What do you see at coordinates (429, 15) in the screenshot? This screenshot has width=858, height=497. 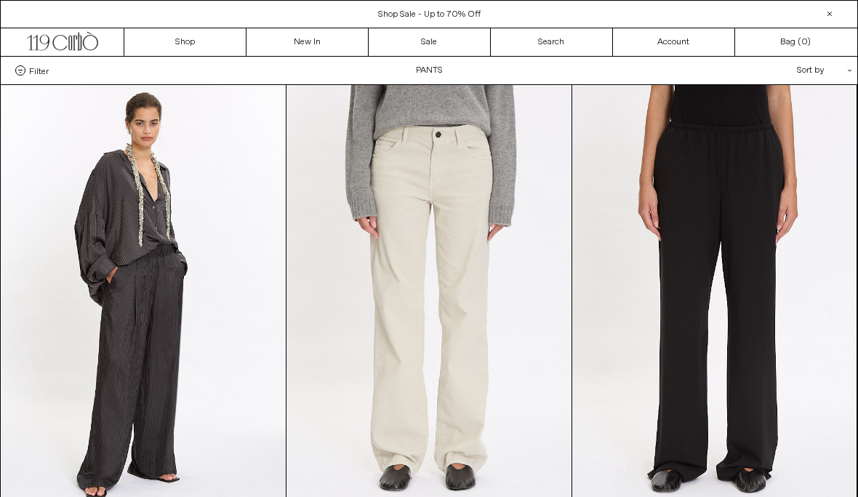 I see `span: Shop Sale - Up to 70% Off` at bounding box center [429, 15].